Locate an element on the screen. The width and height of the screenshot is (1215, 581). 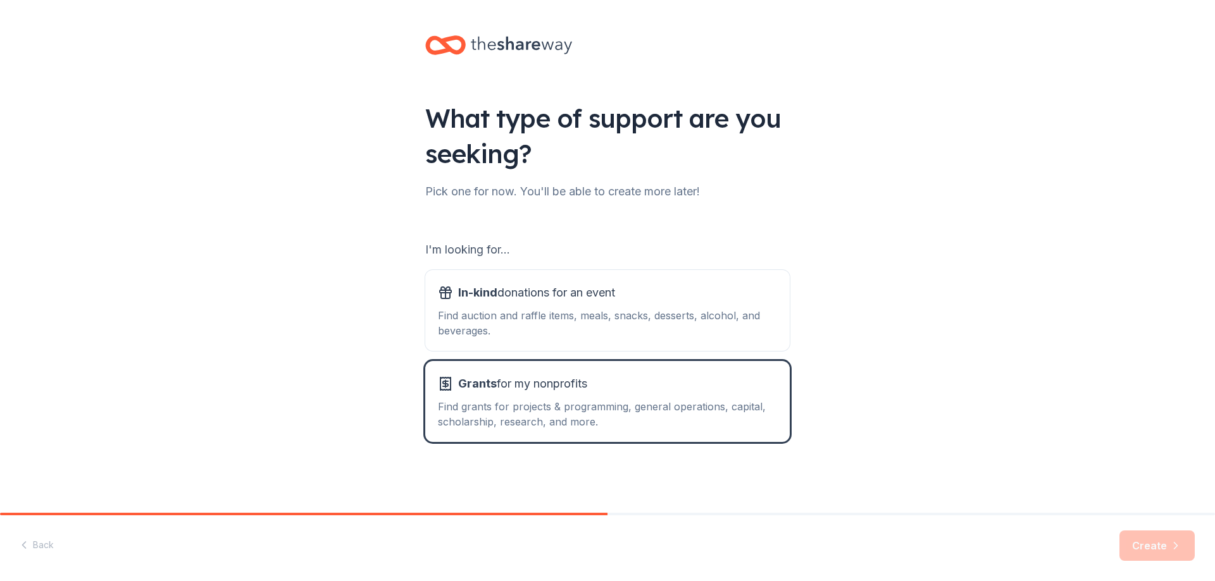
span: Grants is located at coordinates (477, 383).